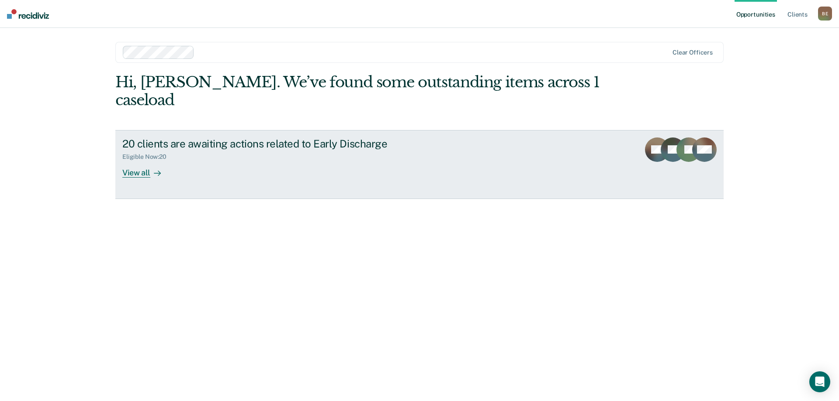 The height and width of the screenshot is (401, 839). I want to click on a: 20 clients are awaiting actions related to Early DischargeEligible Now:20View all, so click(419, 165).